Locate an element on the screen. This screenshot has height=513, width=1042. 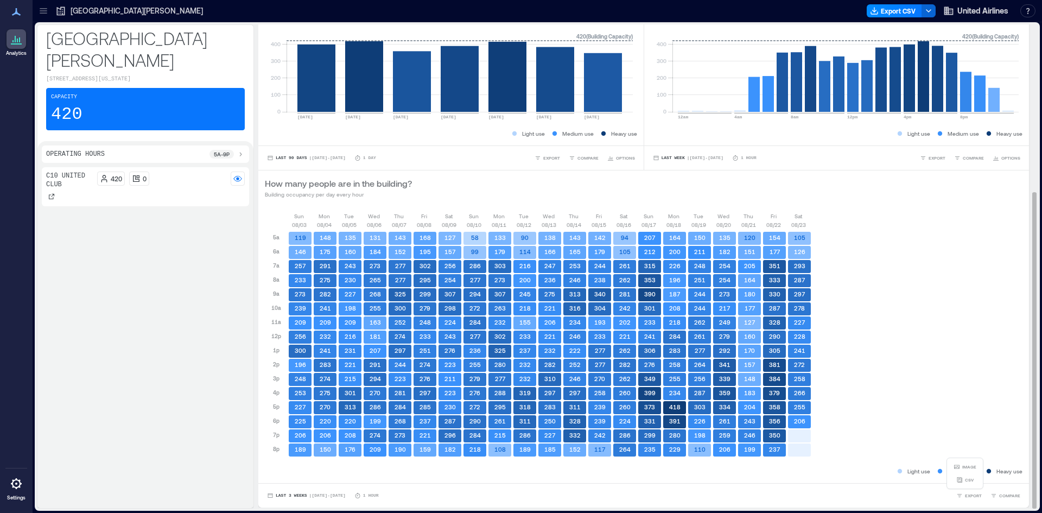
p: Light use is located at coordinates (919, 134).